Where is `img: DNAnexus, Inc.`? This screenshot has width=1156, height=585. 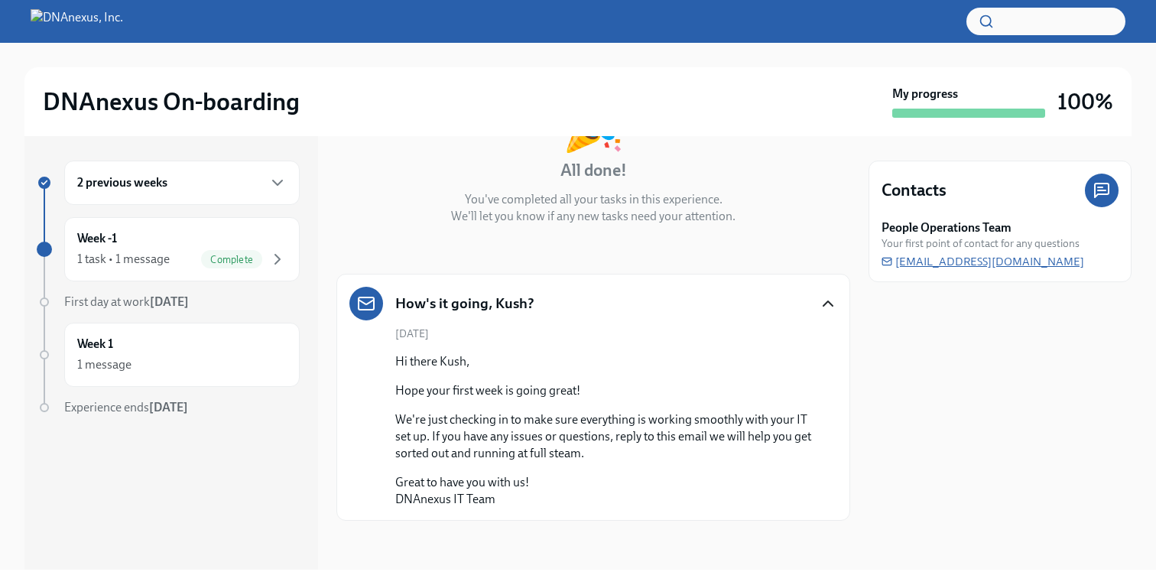 img: DNAnexus, Inc. is located at coordinates (76, 21).